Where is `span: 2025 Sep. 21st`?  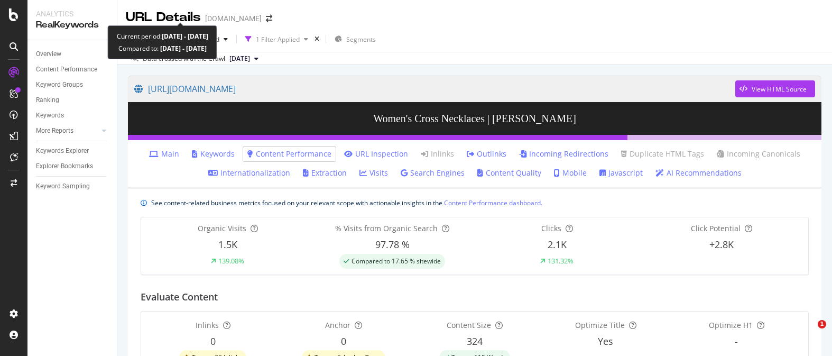 span: 2025 Sep. 21st is located at coordinates (240, 59).